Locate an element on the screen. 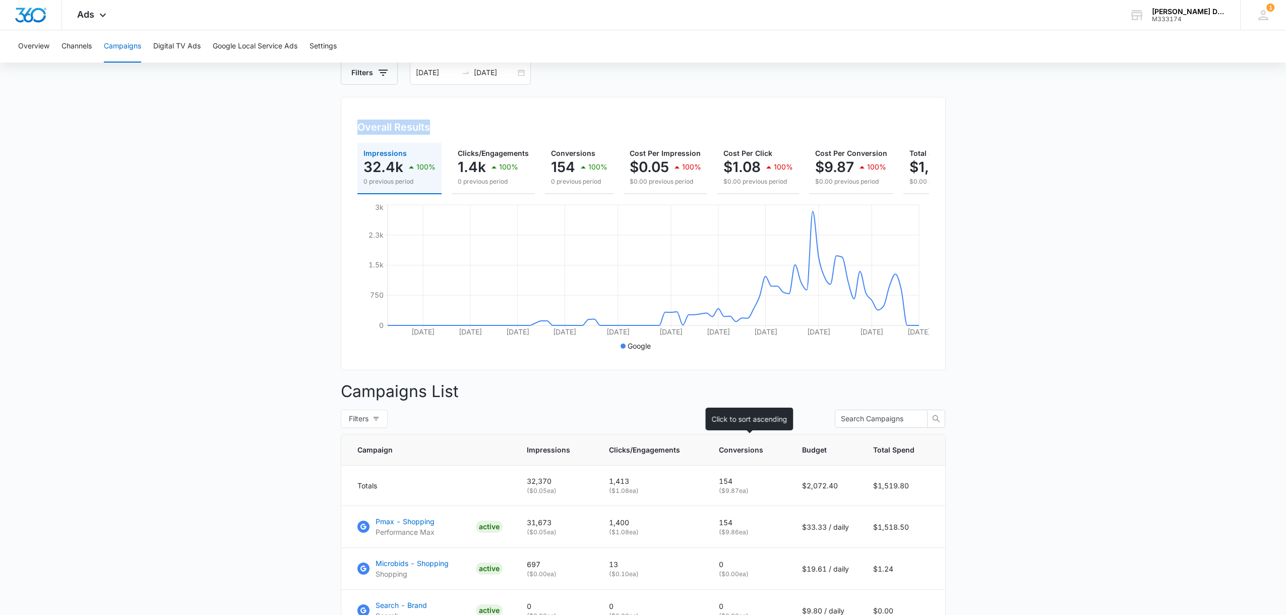 The width and height of the screenshot is (1286, 615). span: swap-right is located at coordinates (466, 73).